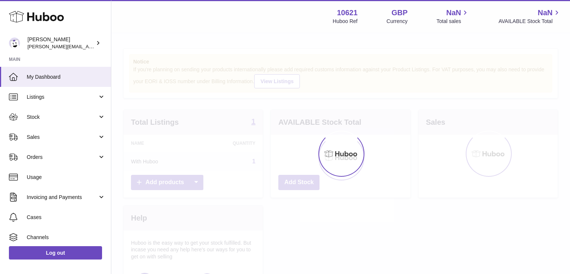 The height and width of the screenshot is (274, 570). Describe the element at coordinates (529, 16) in the screenshot. I see `a: NaN AVAILABLE Stock Total` at that location.